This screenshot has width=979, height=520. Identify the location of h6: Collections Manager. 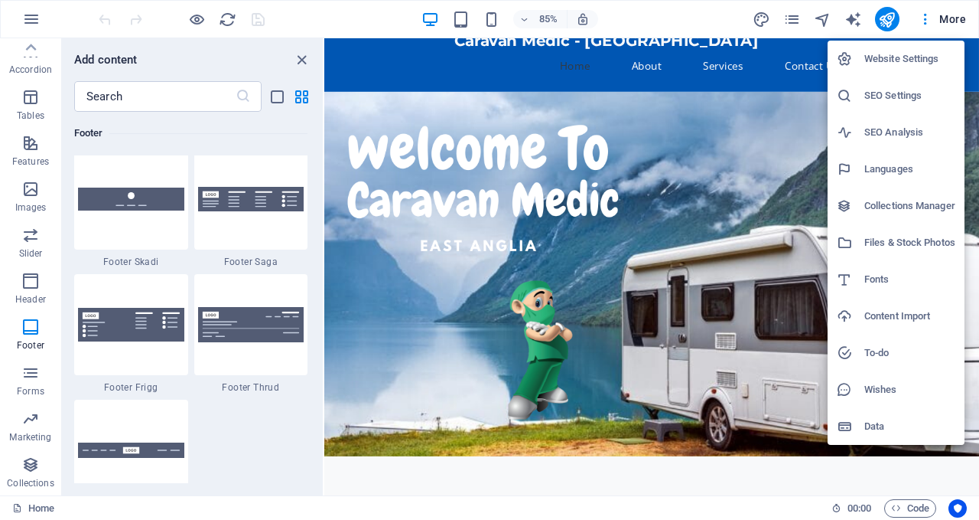
(910, 206).